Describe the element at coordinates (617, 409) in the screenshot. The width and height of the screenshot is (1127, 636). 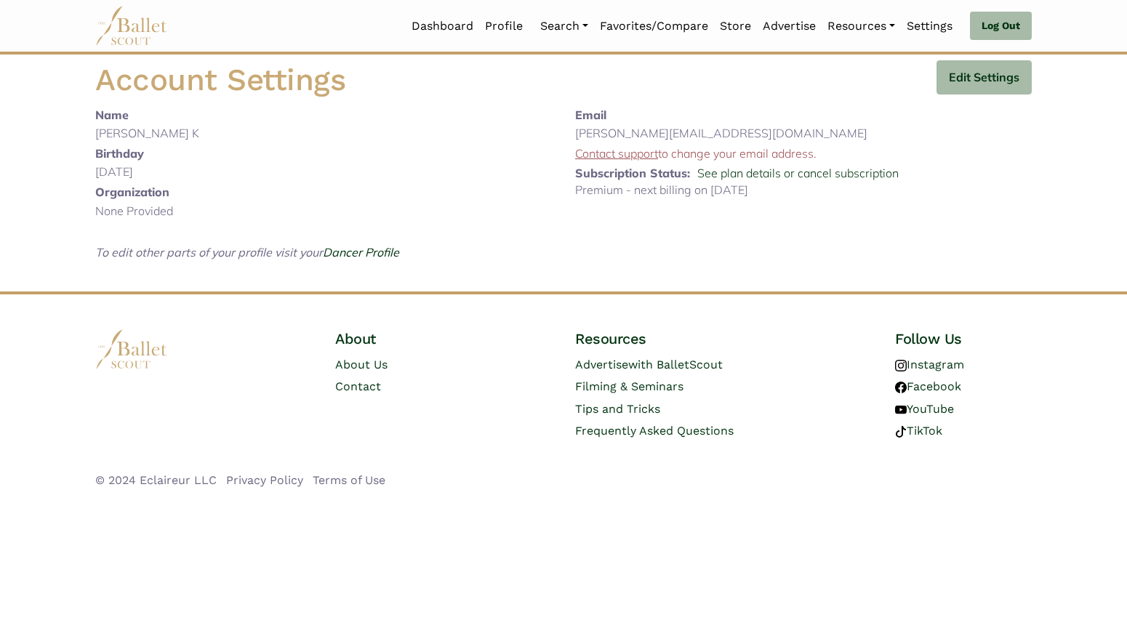
I see `a: Tips and Tricks` at that location.